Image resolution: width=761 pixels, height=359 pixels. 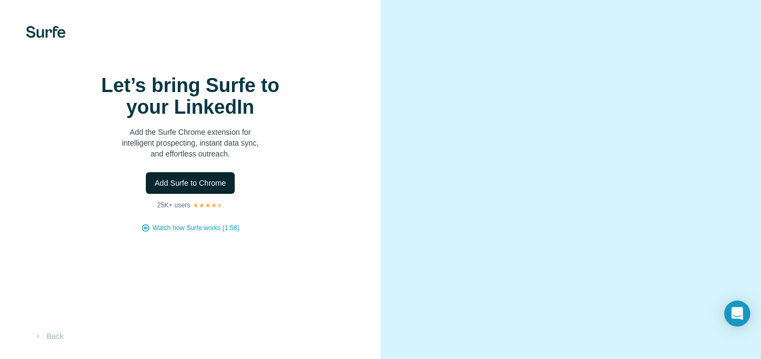 What do you see at coordinates (46, 32) in the screenshot?
I see `img: Surfe's logo` at bounding box center [46, 32].